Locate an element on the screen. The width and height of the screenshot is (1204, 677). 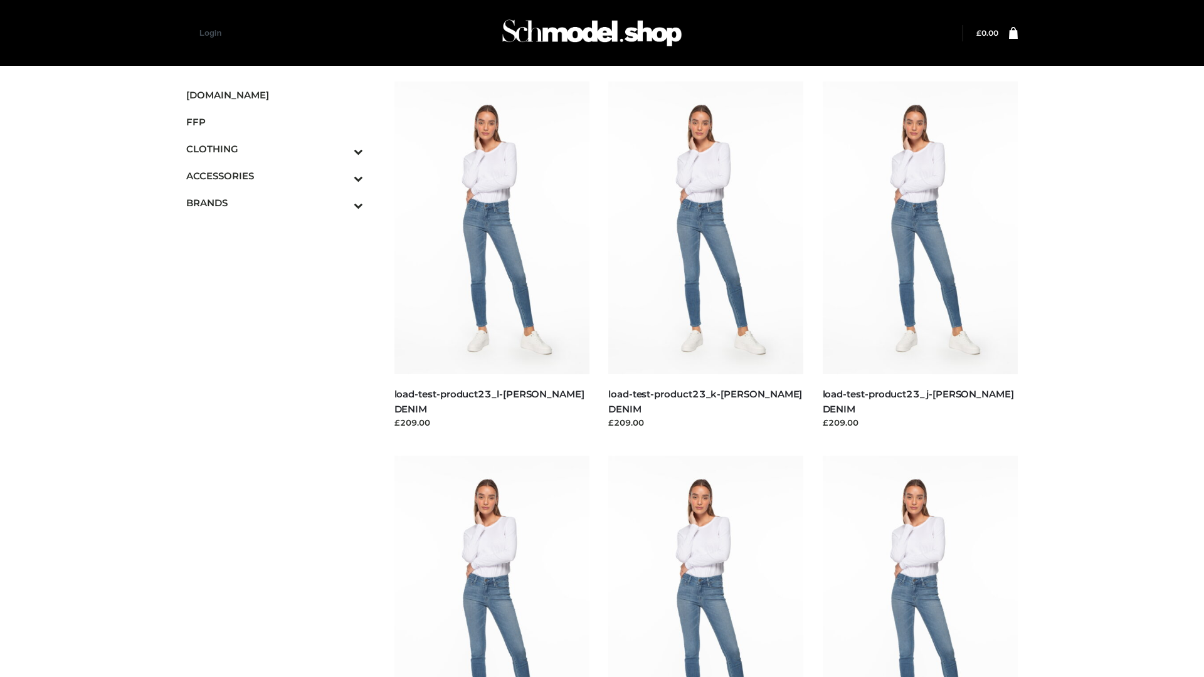
a: Schmodel Admin 964 is located at coordinates (592, 33).